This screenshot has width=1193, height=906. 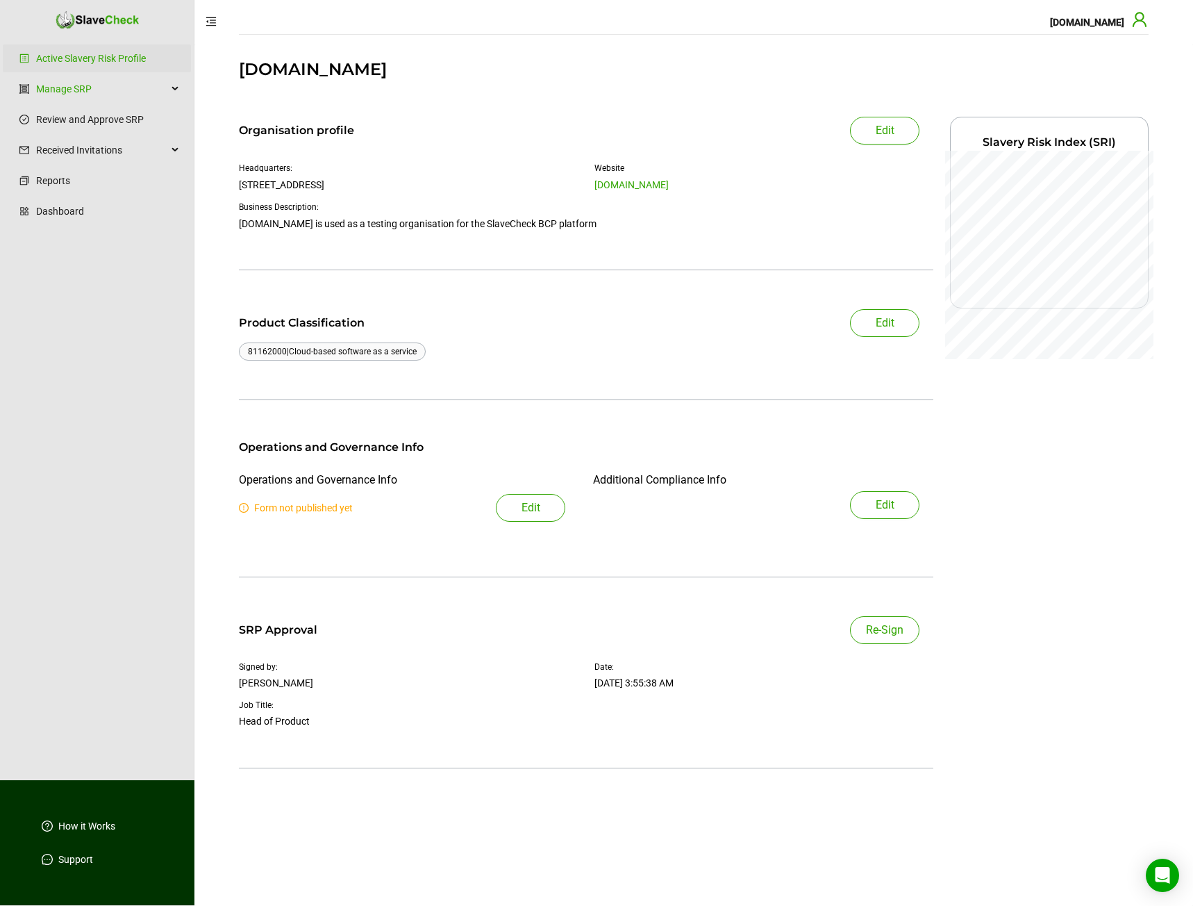 I want to click on span: Form not published yet, so click(x=296, y=508).